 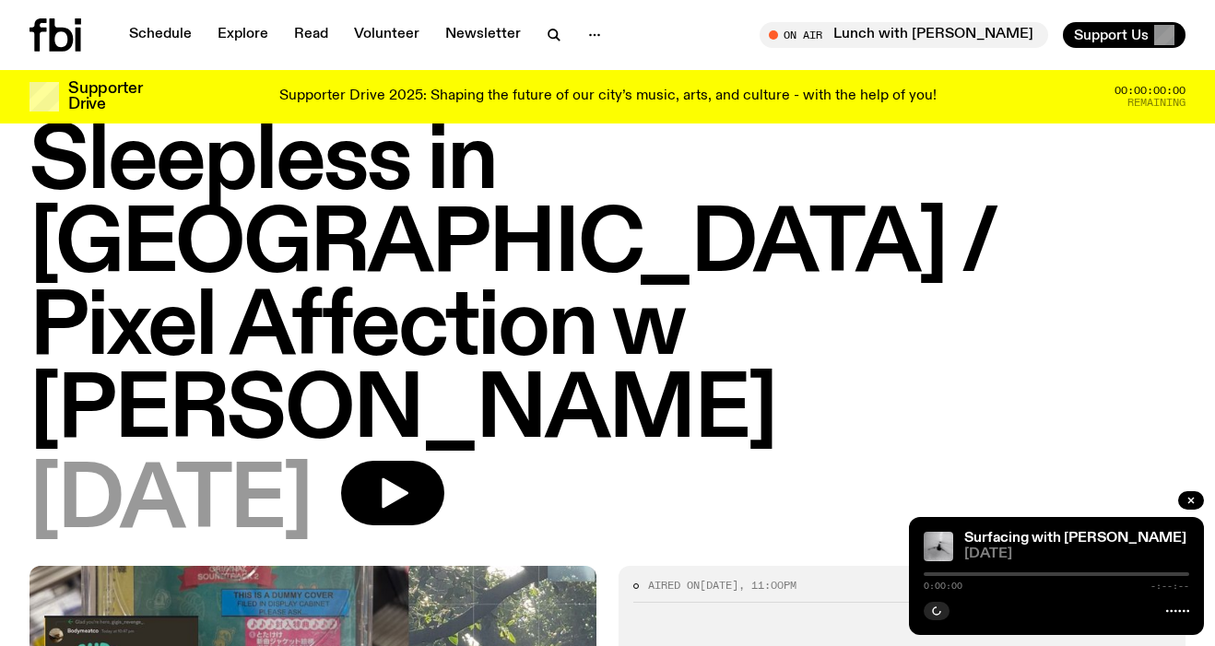 I want to click on span: 0:00:00, so click(x=943, y=586).